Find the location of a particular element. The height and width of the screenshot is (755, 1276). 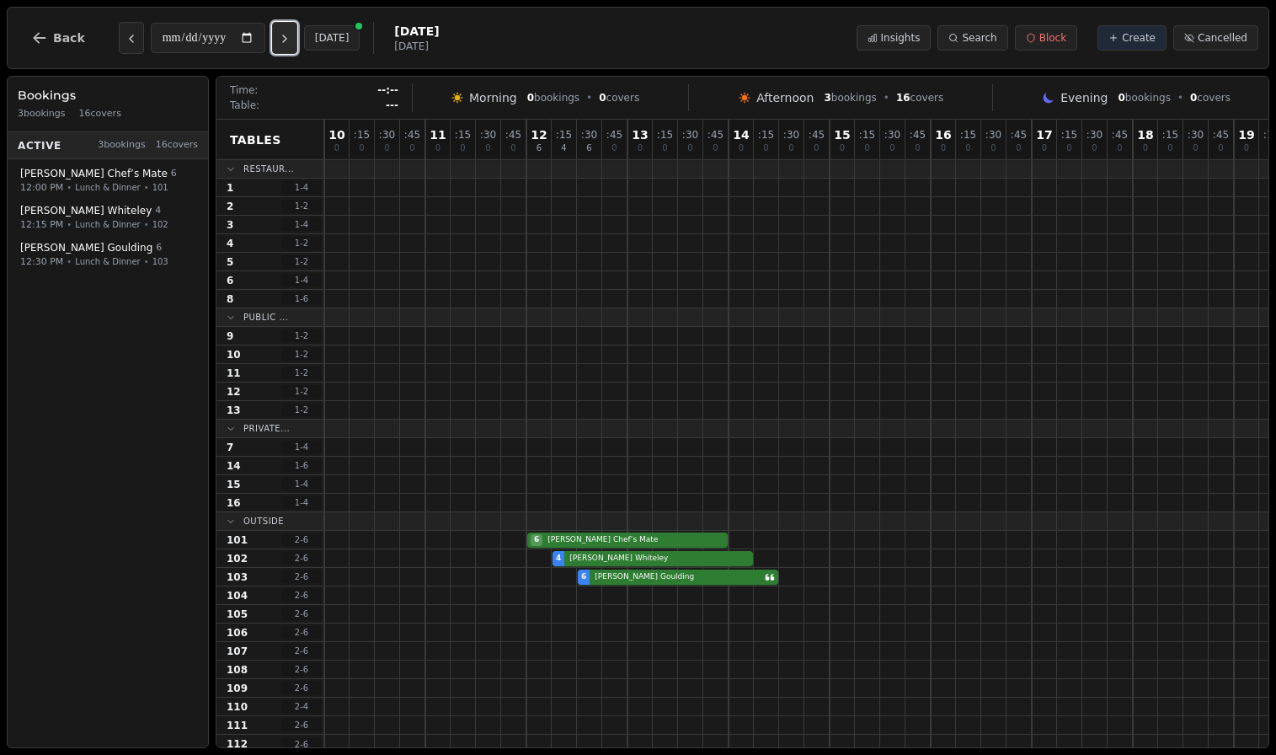

span: Public ... is located at coordinates (265, 317).